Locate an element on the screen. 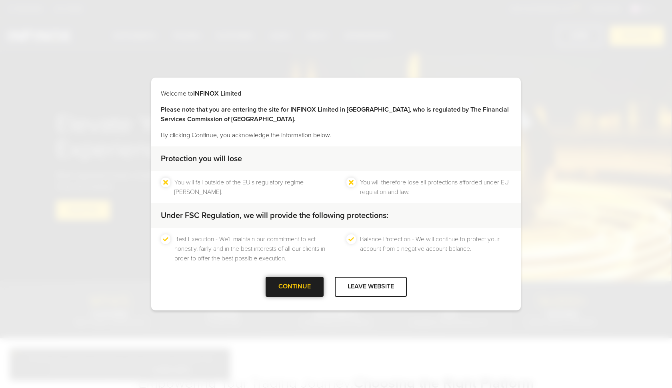  li: Balance Protection - We will continue to protect your account from a negative account balance. is located at coordinates (436, 249).